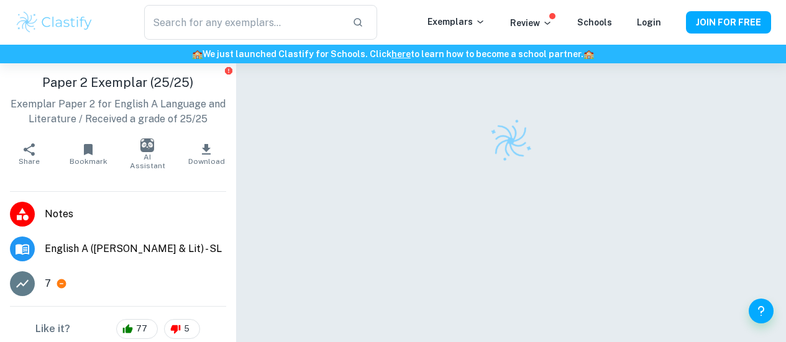  Describe the element at coordinates (649, 22) in the screenshot. I see `a: Login` at that location.